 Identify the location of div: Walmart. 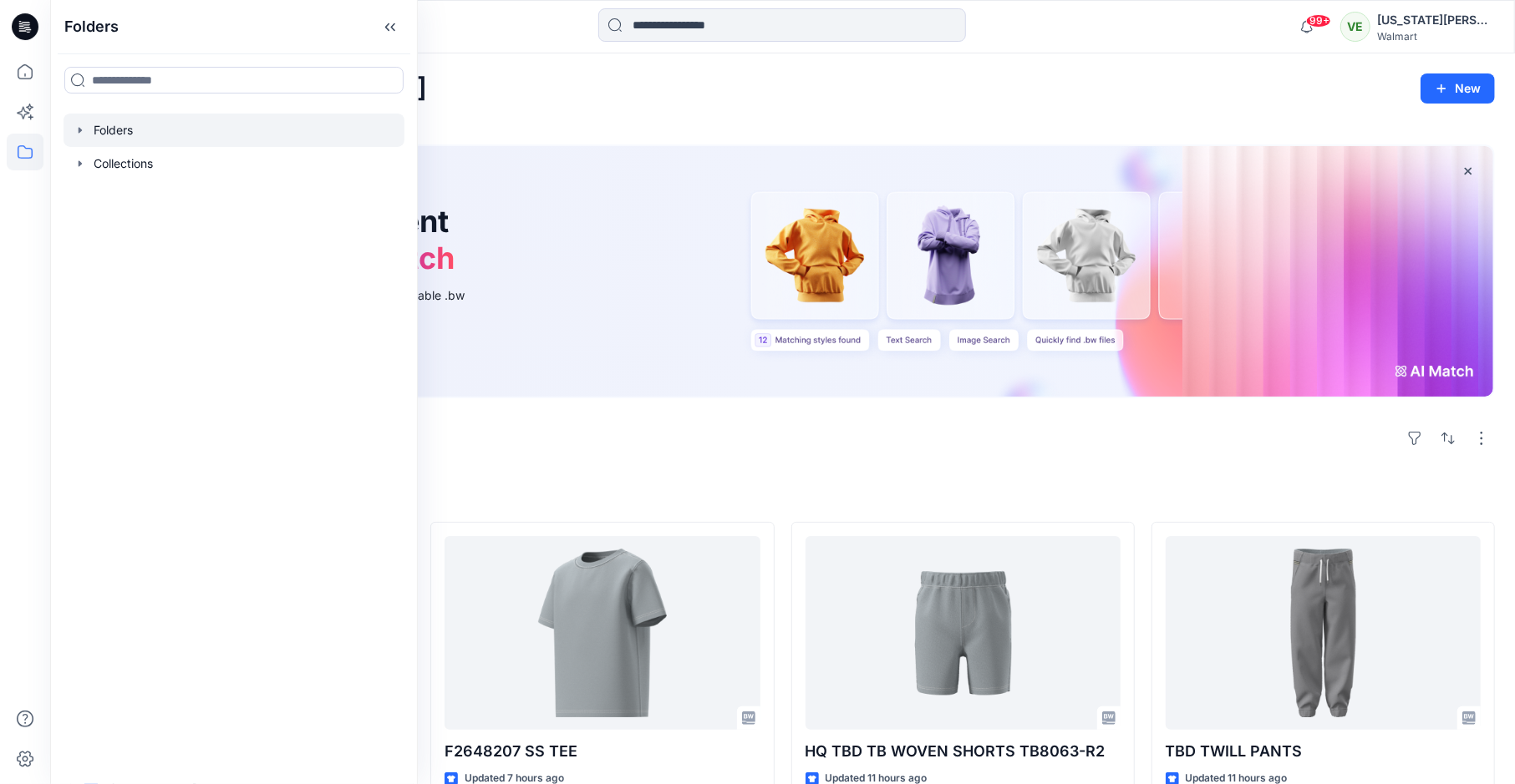
(1436, 36).